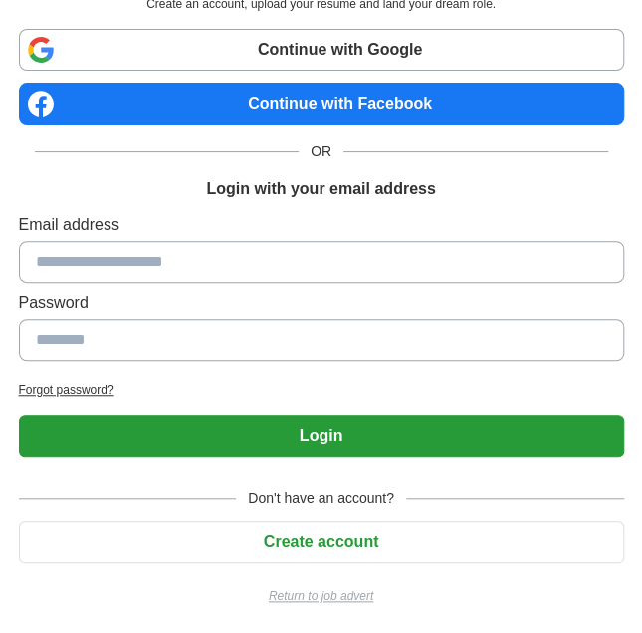  What do you see at coordinates (322, 303) in the screenshot?
I see `label: Password` at bounding box center [322, 303].